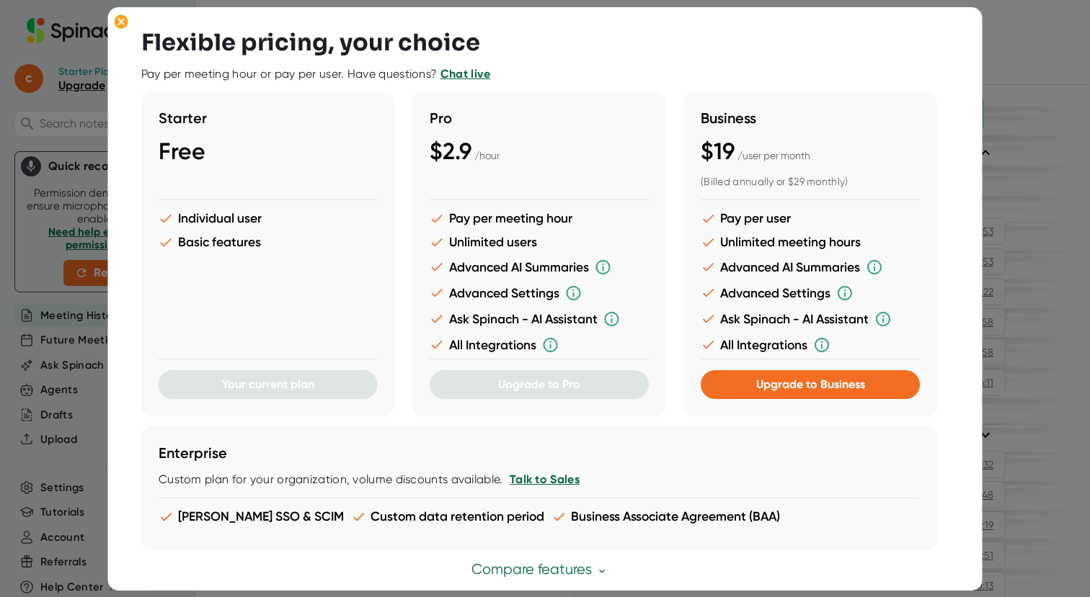 The width and height of the screenshot is (1090, 597). What do you see at coordinates (539, 453) in the screenshot?
I see `h3: Enterprise` at bounding box center [539, 453].